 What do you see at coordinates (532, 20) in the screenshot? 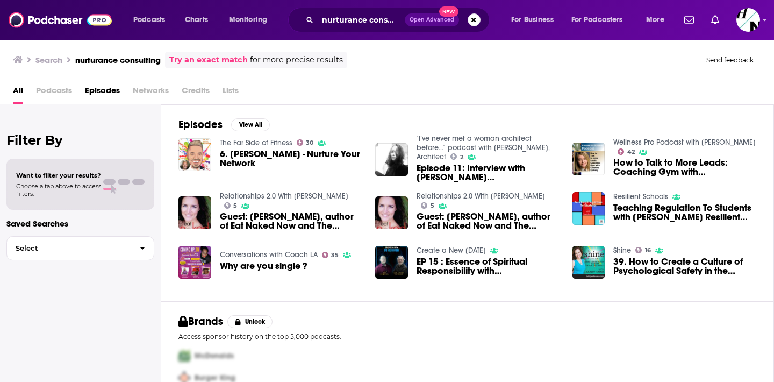
I see `span: For Business` at bounding box center [532, 20].